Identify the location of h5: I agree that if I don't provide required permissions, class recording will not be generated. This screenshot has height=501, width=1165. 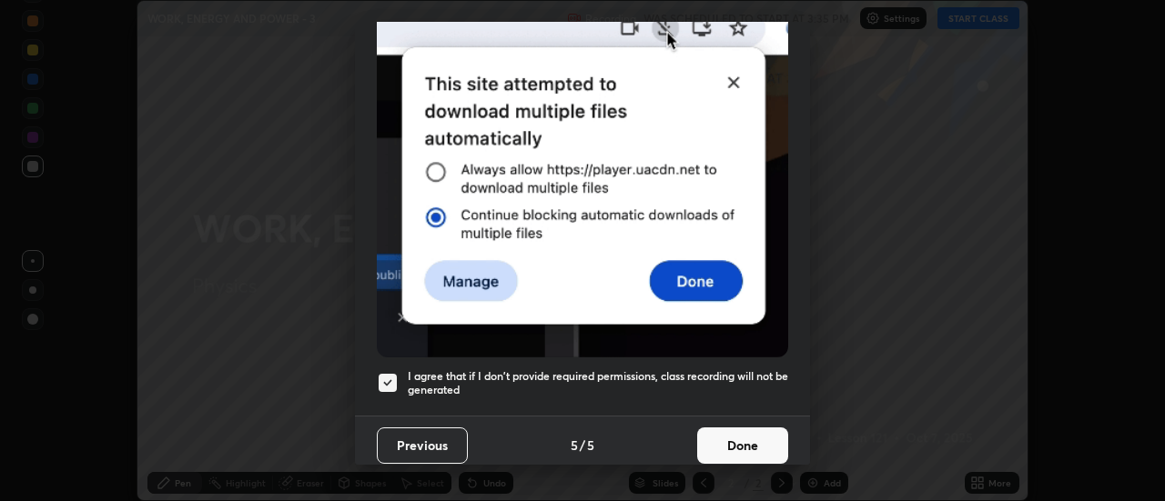
(598, 383).